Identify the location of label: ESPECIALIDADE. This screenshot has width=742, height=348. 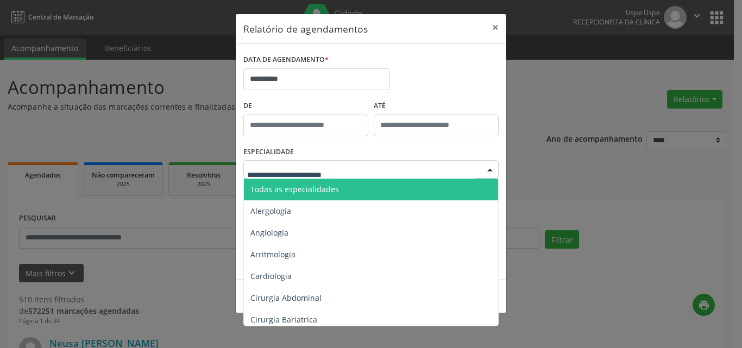
(268, 152).